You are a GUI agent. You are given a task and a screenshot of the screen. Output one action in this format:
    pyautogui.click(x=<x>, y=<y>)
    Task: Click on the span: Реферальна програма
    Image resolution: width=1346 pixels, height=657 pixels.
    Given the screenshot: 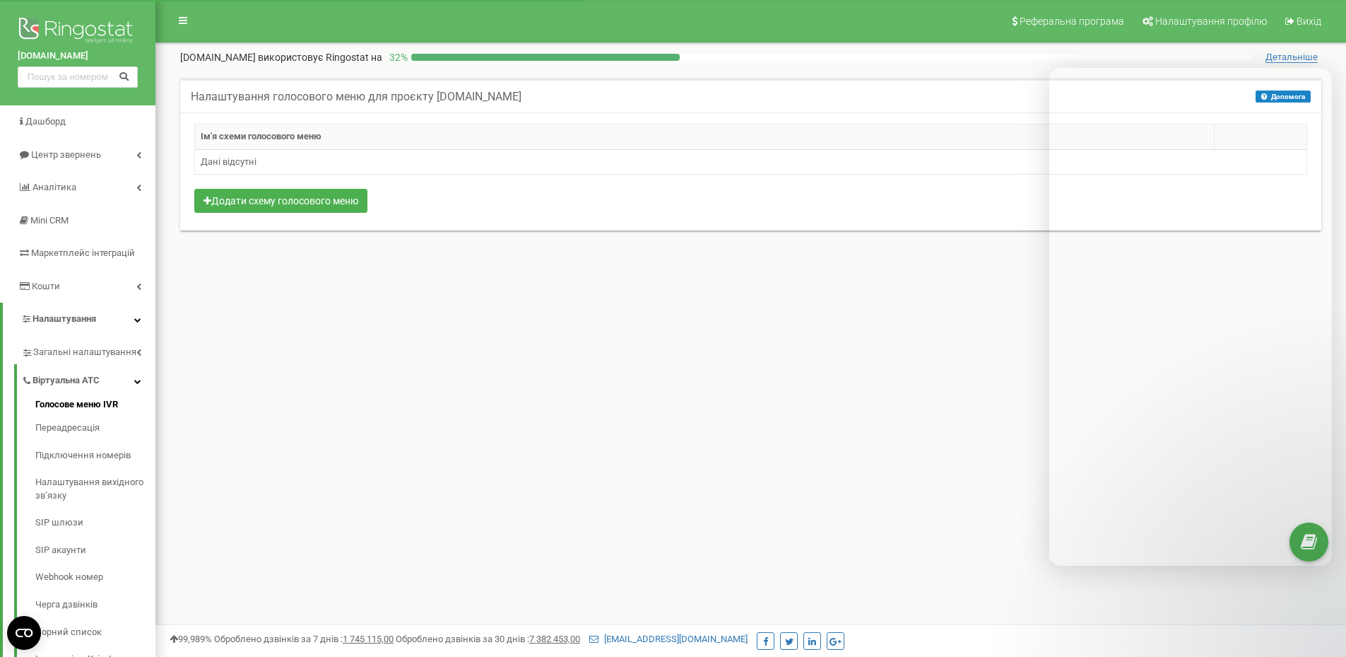 What is the action you would take?
    pyautogui.click(x=1072, y=21)
    